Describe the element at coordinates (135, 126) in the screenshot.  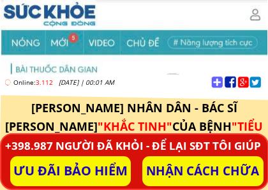
I see `span: "KHẮC TINH"` at that location.